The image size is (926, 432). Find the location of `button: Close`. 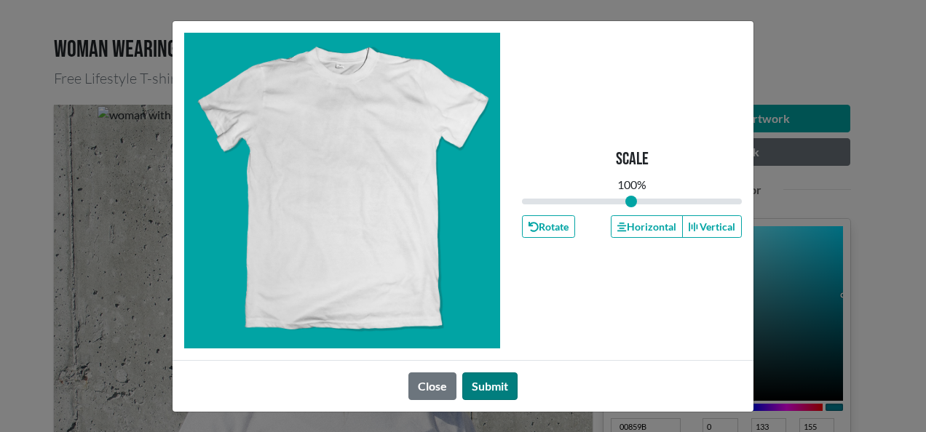

button: Close is located at coordinates (432, 387).